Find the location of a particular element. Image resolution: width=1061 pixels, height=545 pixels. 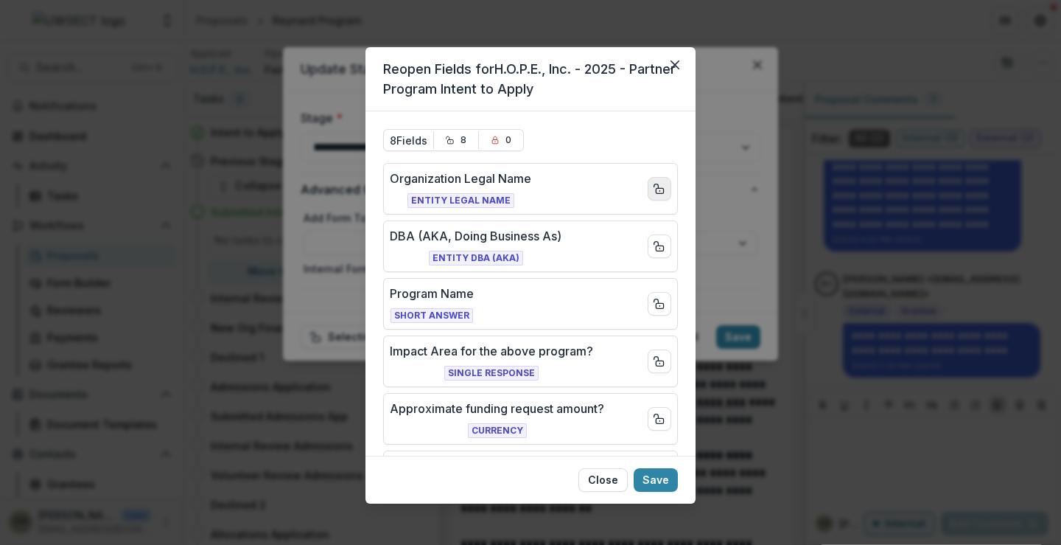

header: Reopen Fields for H.O.P.E., Inc. - 2025 - Partner Program Intent to Apply is located at coordinates (531, 79).